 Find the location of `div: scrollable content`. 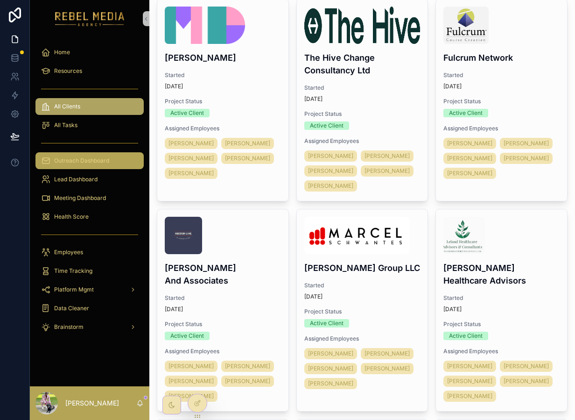

div: scrollable content is located at coordinates (90, 192).